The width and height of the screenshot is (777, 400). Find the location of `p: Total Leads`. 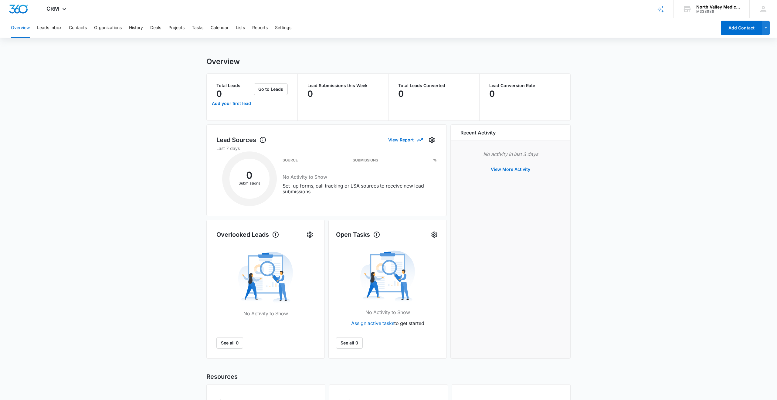

p: Total Leads is located at coordinates (234, 86).